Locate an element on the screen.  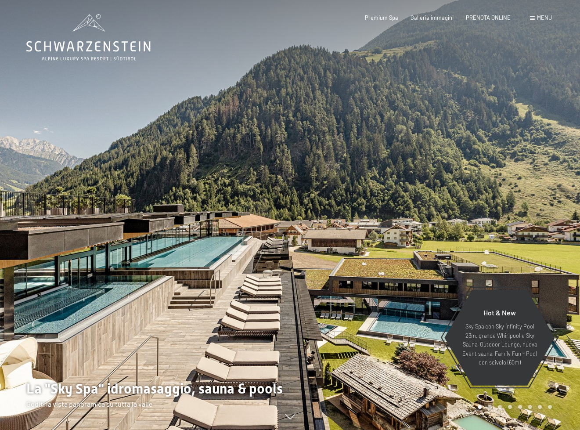
div: Carousel Page 7 is located at coordinates (539, 406).